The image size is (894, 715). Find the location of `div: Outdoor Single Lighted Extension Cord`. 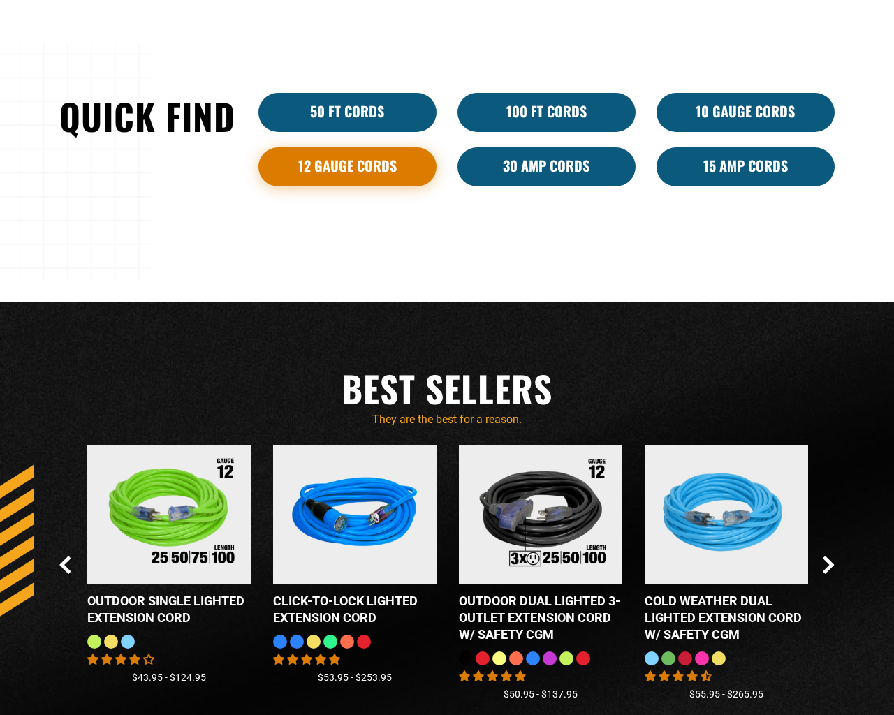

div: Outdoor Single Lighted Extension Cord is located at coordinates (169, 610).